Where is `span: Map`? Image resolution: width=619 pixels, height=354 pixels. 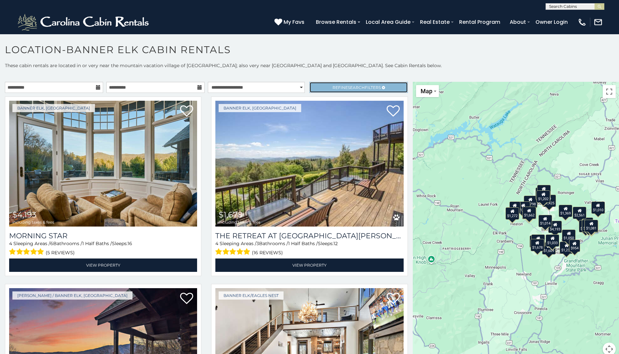
span: Map is located at coordinates (426, 91).